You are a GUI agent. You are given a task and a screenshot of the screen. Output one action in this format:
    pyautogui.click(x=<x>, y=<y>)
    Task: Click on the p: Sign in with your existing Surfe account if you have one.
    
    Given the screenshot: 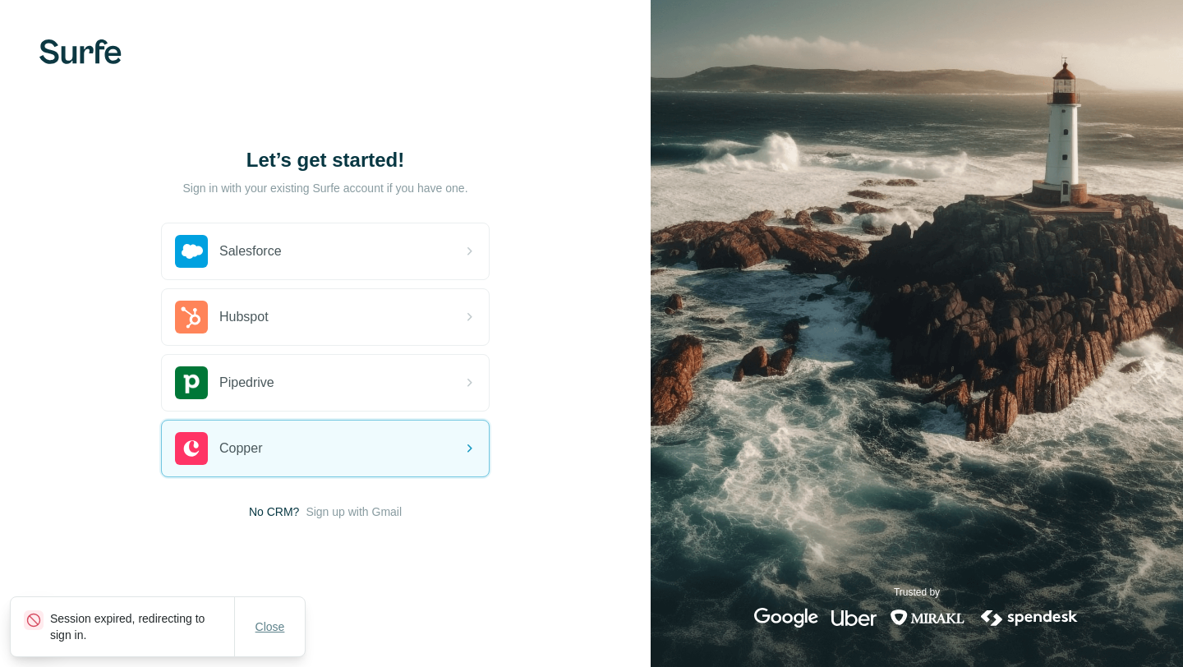 What is the action you would take?
    pyautogui.click(x=324, y=188)
    